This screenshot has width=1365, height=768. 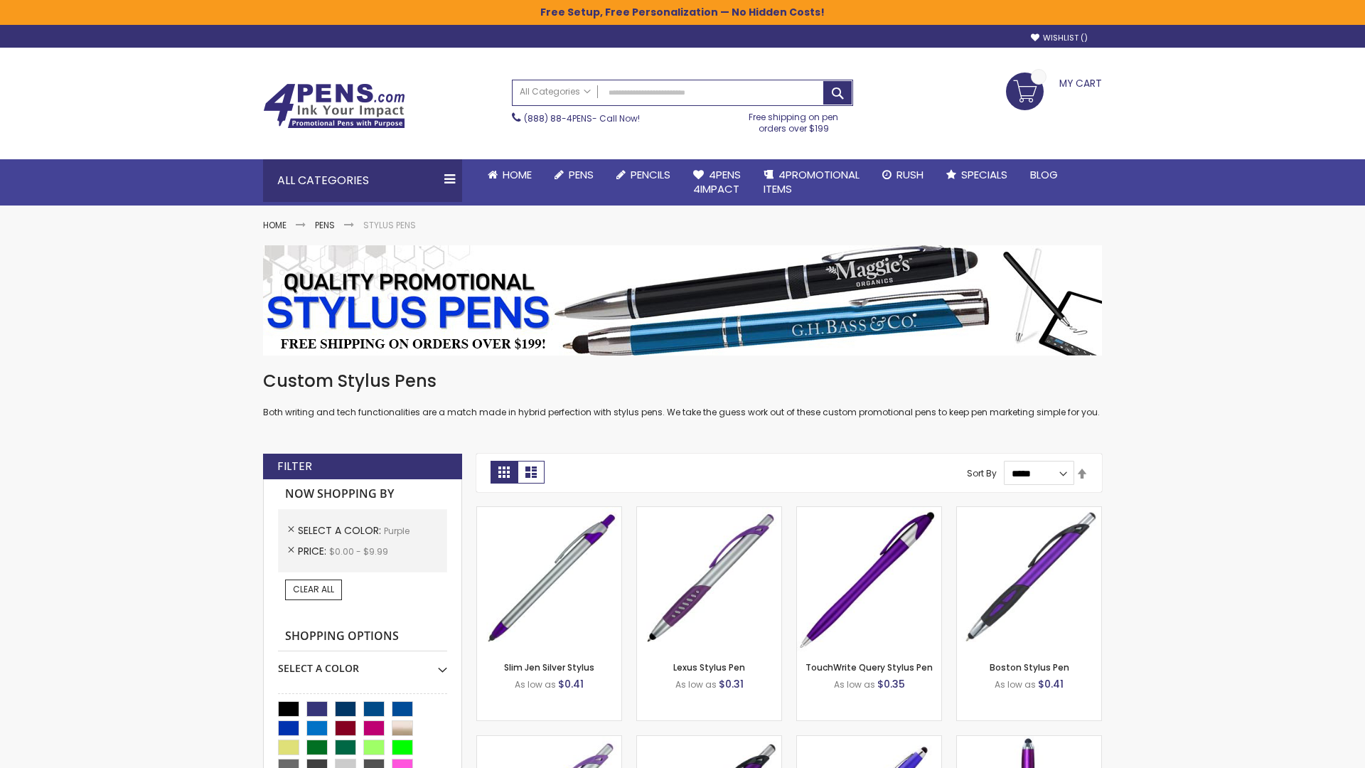 I want to click on img: Boston Stylus Pen-Purple, so click(x=1029, y=579).